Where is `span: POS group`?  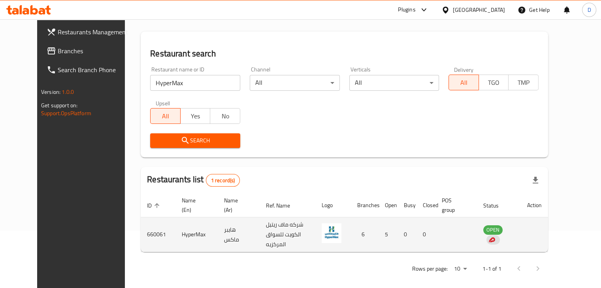 span: POS group is located at coordinates (454, 205).